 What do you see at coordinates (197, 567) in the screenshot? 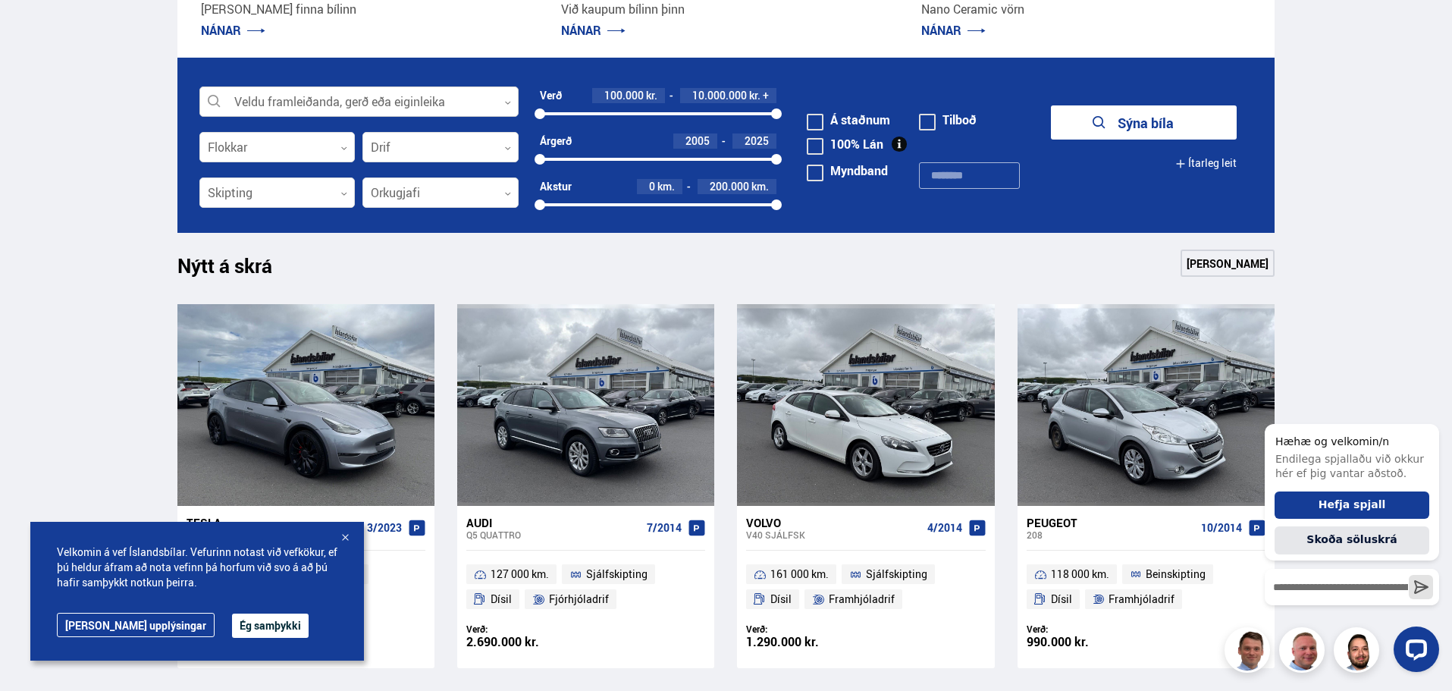
I see `span: Velkomin á vef Íslandsbílar. Vefurinn notast við vefkökur, ef þú heldur áfram að nota vefinn þá h...` at bounding box center [197, 567].